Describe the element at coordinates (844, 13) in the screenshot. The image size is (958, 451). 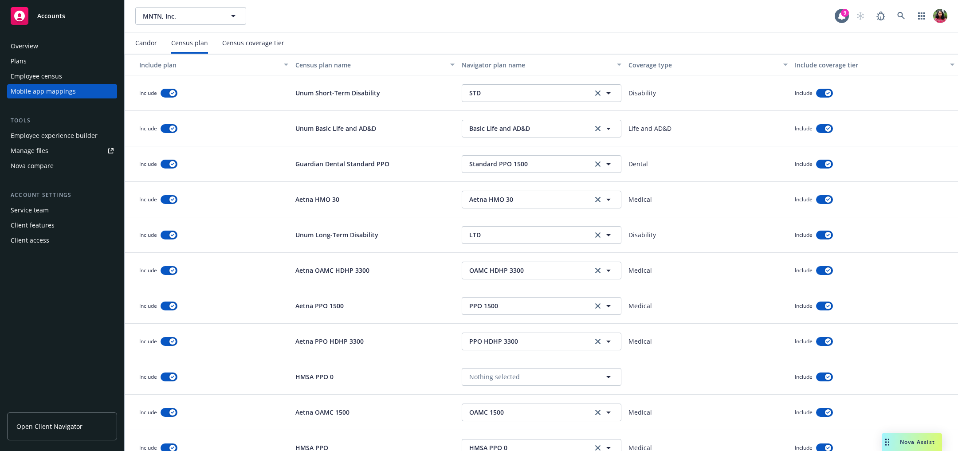
I see `div: 9` at that location.